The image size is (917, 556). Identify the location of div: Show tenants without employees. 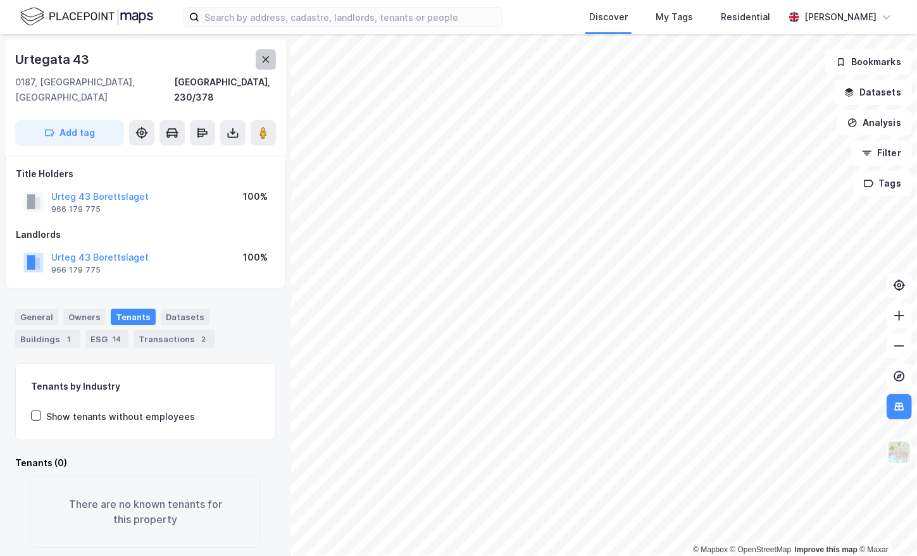
(120, 417).